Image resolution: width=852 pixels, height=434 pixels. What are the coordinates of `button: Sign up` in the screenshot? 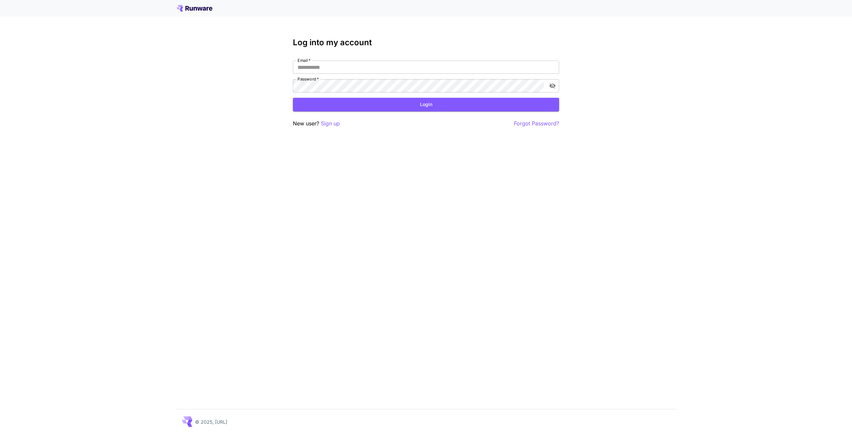 It's located at (330, 123).